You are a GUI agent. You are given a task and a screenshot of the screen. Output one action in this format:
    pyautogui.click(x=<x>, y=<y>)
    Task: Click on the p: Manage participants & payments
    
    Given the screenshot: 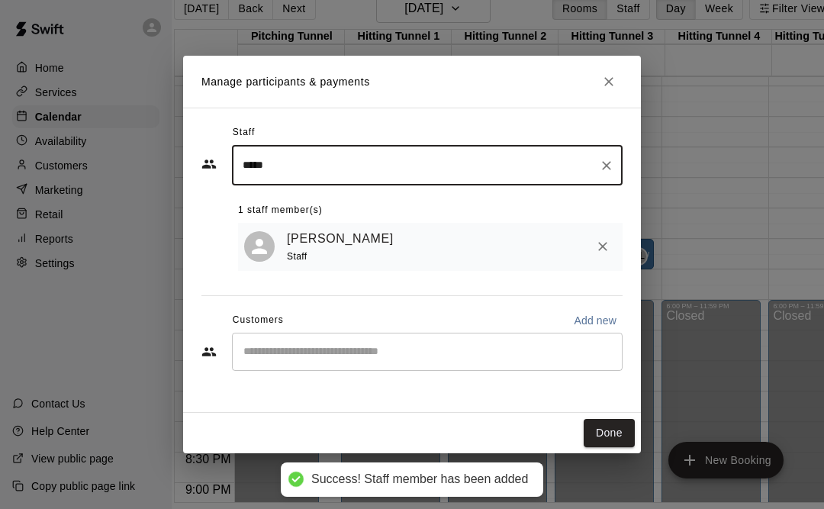 What is the action you would take?
    pyautogui.click(x=285, y=82)
    